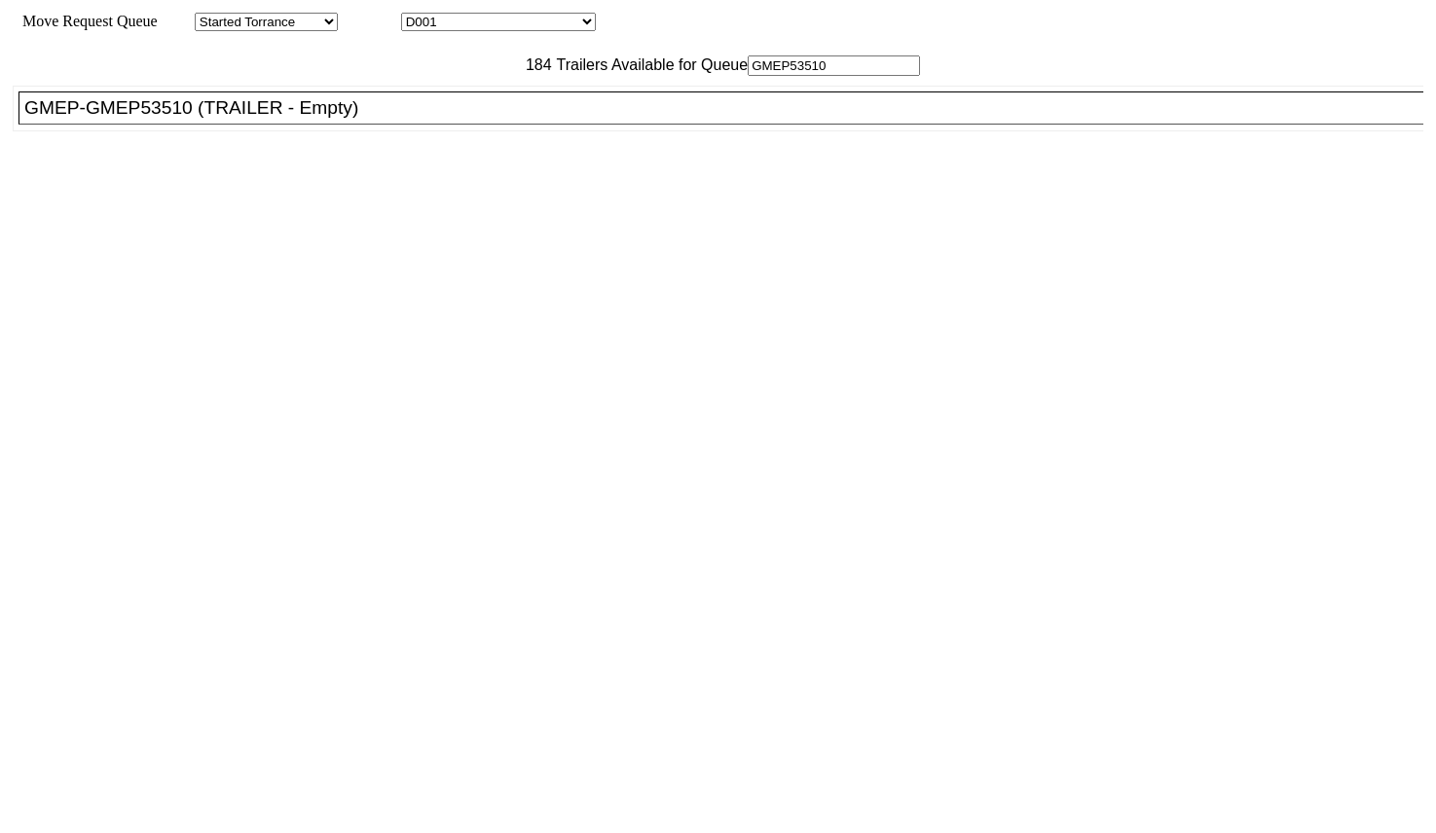 The height and width of the screenshot is (833, 1436). Describe the element at coordinates (650, 64) in the screenshot. I see `span: Trailers Available for Queue` at that location.